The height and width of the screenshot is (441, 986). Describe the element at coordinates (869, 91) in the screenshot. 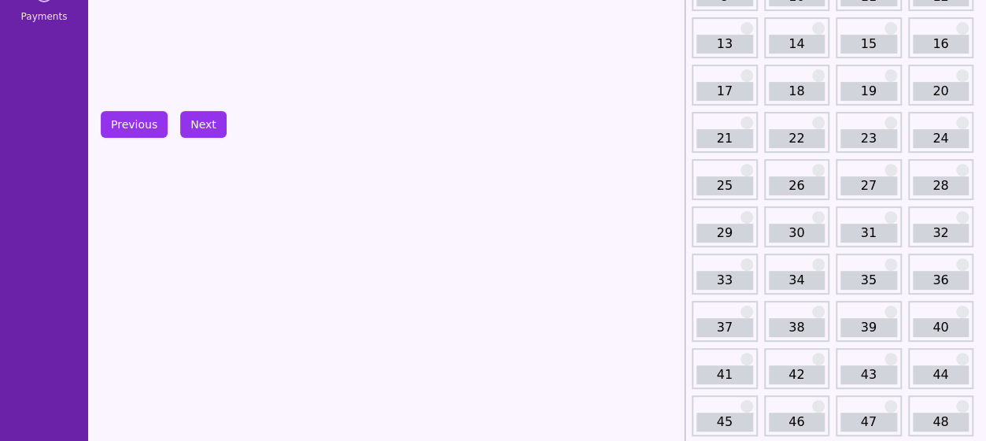

I see `a: 19` at that location.